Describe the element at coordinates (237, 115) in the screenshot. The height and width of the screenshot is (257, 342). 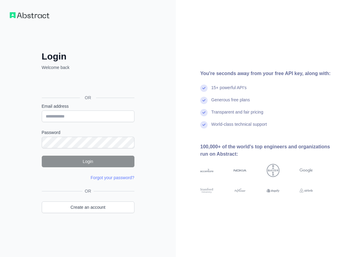
I see `div: Transparent and fair pricing` at that location.